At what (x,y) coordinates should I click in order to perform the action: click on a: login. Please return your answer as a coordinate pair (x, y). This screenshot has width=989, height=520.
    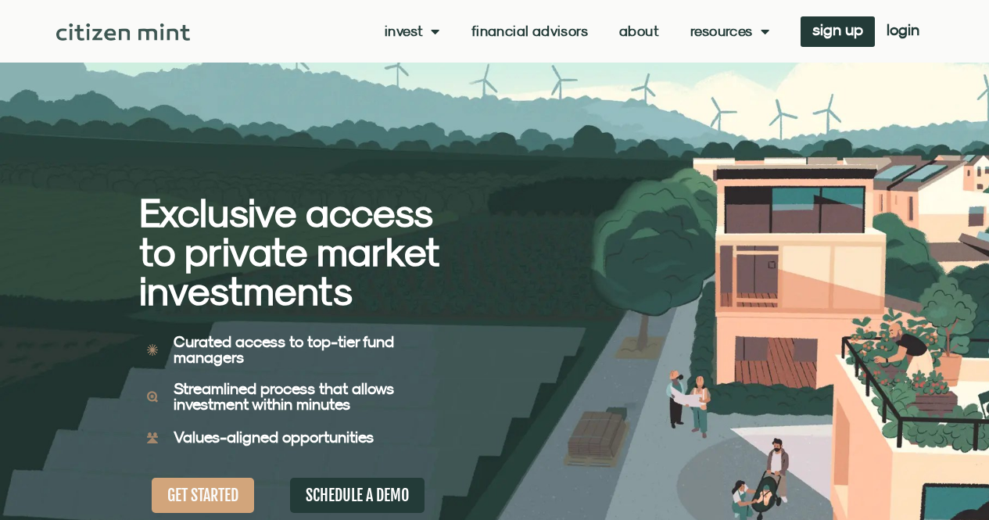
    Looking at the image, I should click on (903, 31).